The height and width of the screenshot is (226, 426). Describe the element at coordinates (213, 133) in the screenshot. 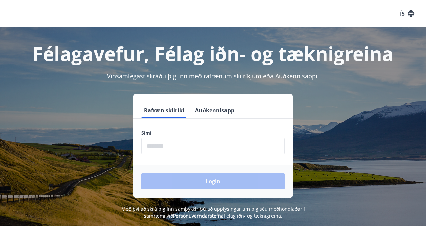

I see `label: Sími` at that location.